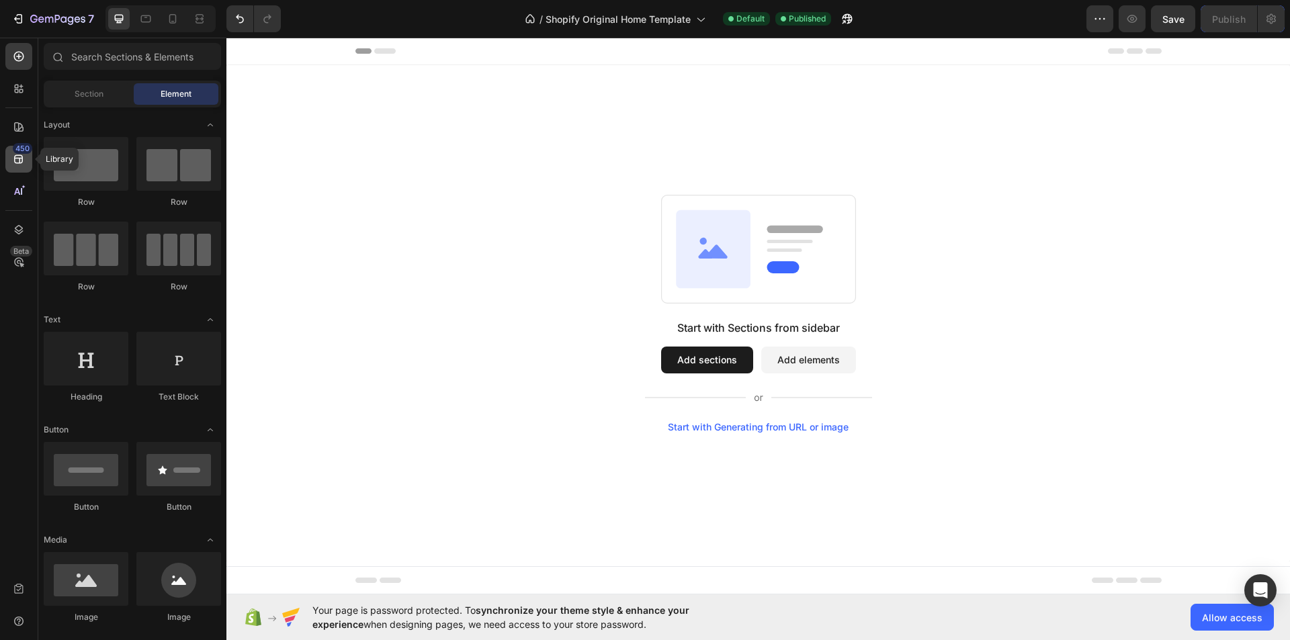  Describe the element at coordinates (21, 251) in the screenshot. I see `div: Beta` at that location.